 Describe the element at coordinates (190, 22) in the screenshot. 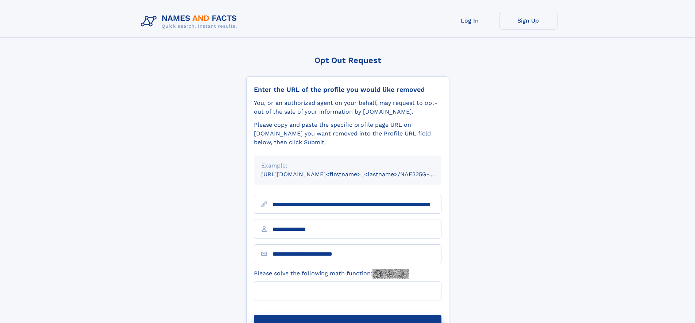

I see `img: Logo Names and Facts` at that location.